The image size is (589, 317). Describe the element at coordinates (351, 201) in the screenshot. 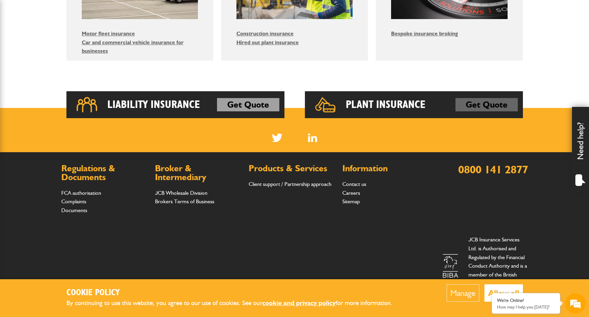

I see `a: Sitemap` at that location.